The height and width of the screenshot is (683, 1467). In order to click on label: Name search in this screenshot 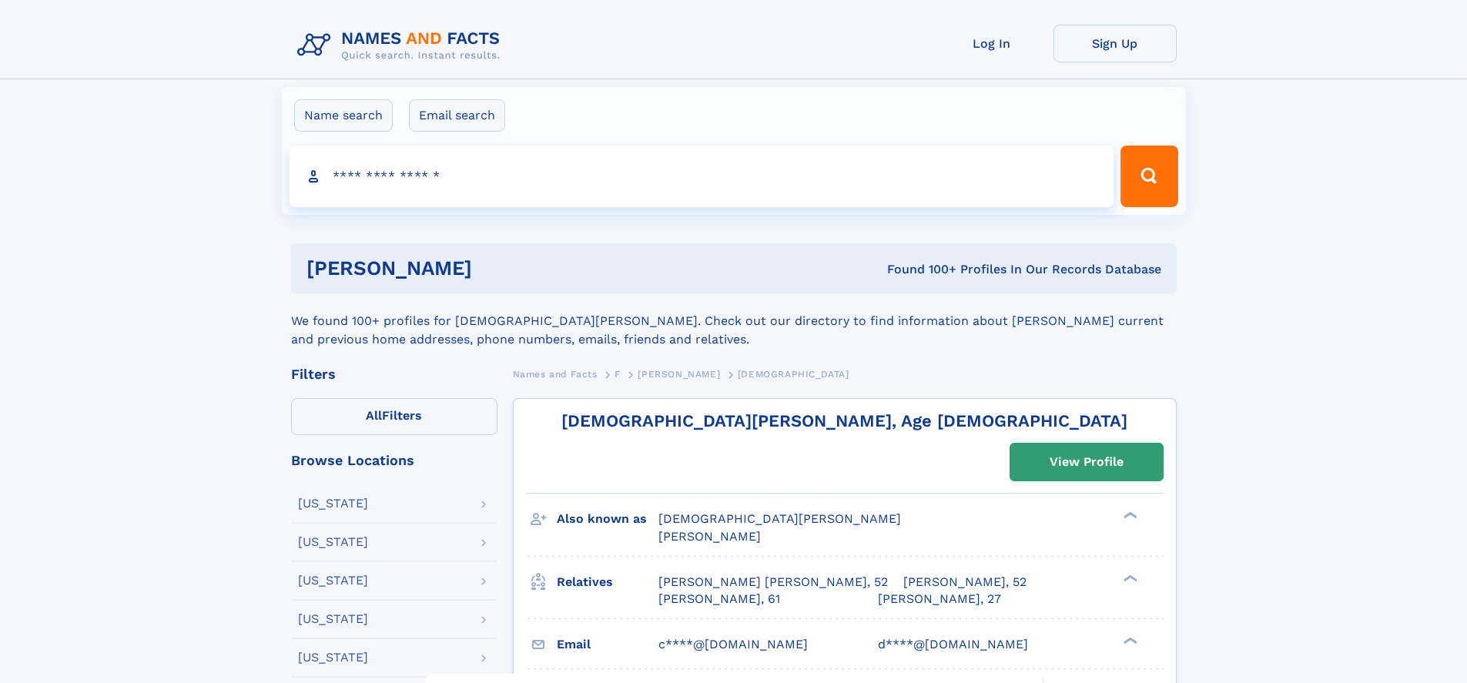, I will do `click(343, 115)`.